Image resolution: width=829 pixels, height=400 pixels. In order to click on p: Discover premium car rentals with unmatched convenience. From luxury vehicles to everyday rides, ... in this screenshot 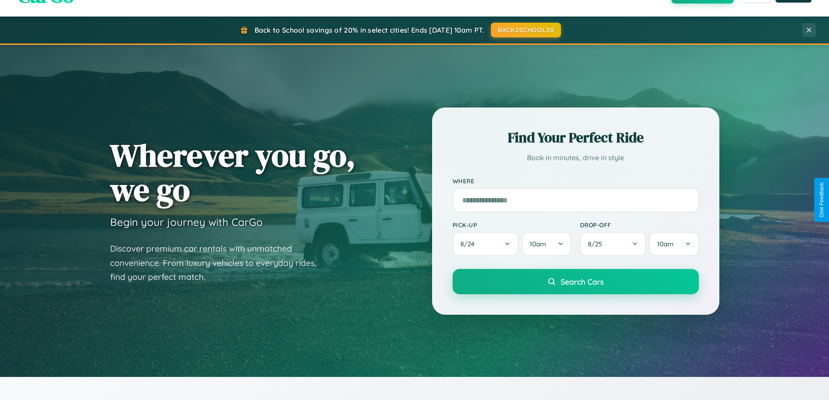, I will do `click(219, 263)`.